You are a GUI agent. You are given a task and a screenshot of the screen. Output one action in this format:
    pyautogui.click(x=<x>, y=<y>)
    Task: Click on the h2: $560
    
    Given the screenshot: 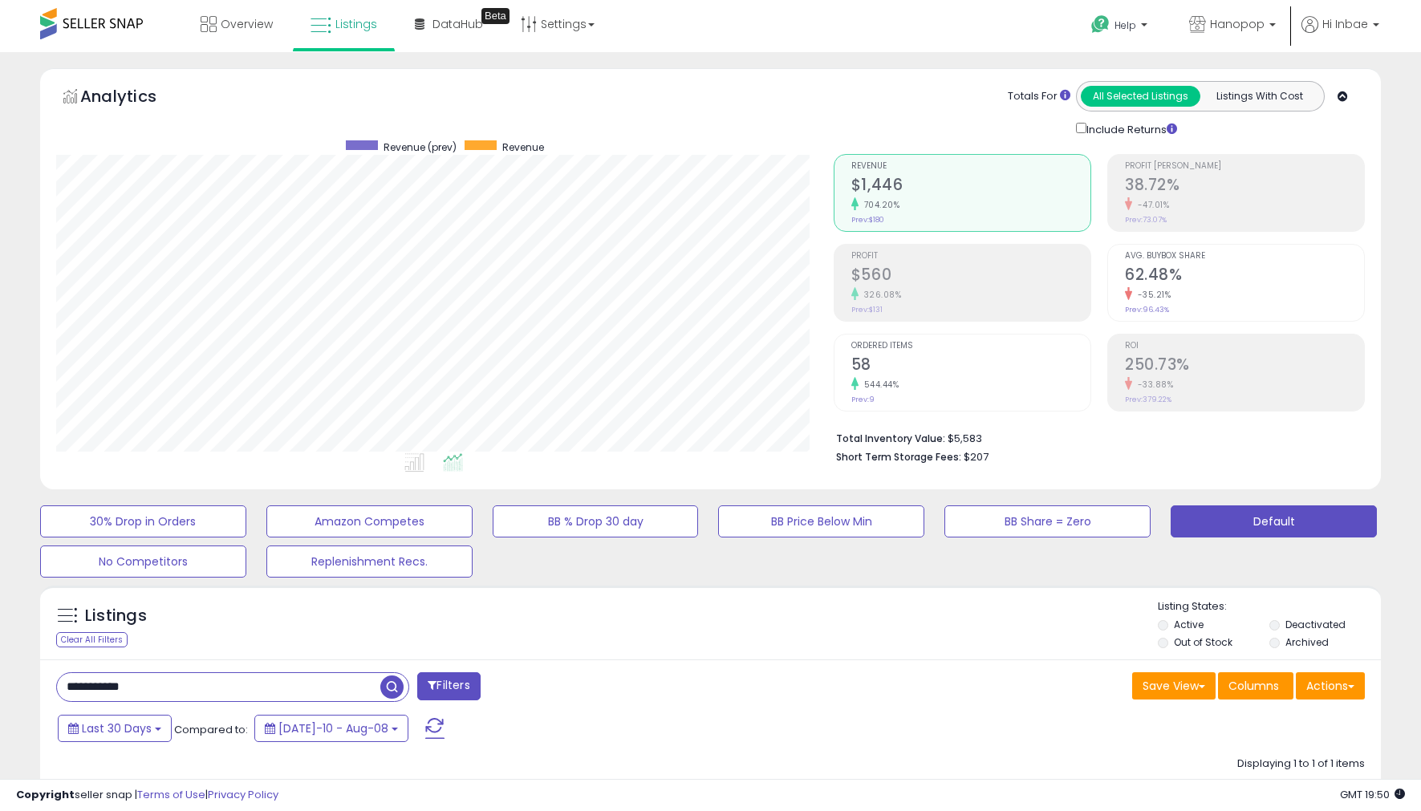 What is the action you would take?
    pyautogui.click(x=971, y=276)
    